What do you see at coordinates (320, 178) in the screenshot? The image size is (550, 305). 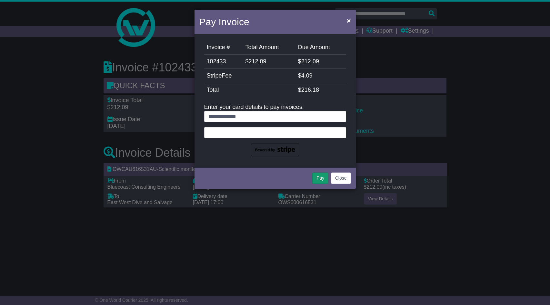 I see `button: Pay` at bounding box center [320, 178].